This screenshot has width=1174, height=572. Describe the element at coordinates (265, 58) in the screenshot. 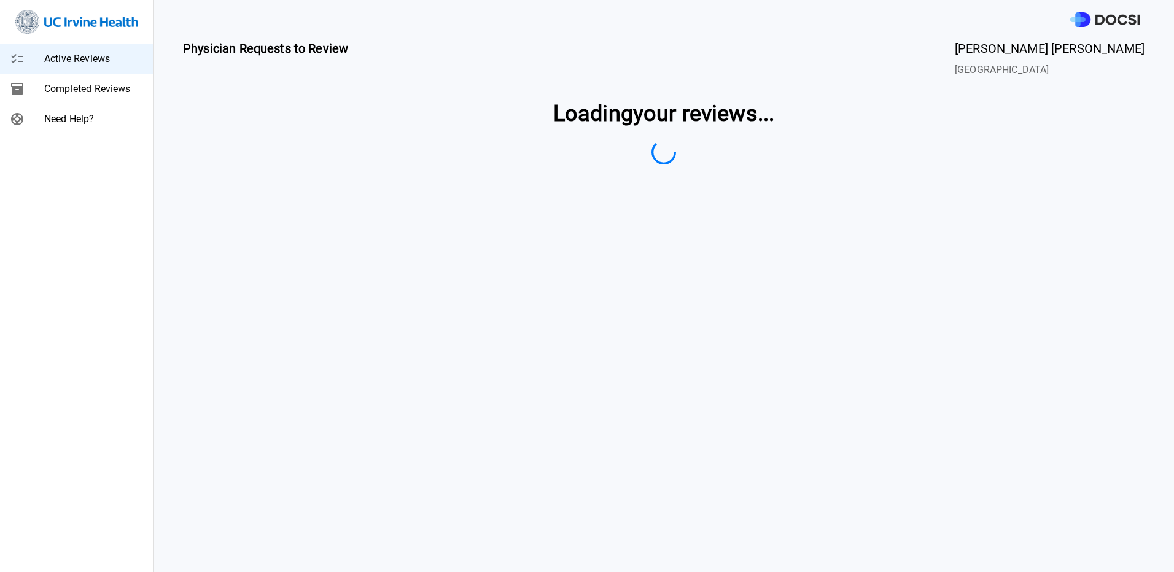

I see `span: Physician Requests to Review` at that location.